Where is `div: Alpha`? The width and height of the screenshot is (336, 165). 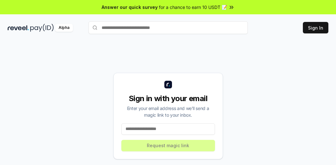 div: Alpha is located at coordinates (64, 28).